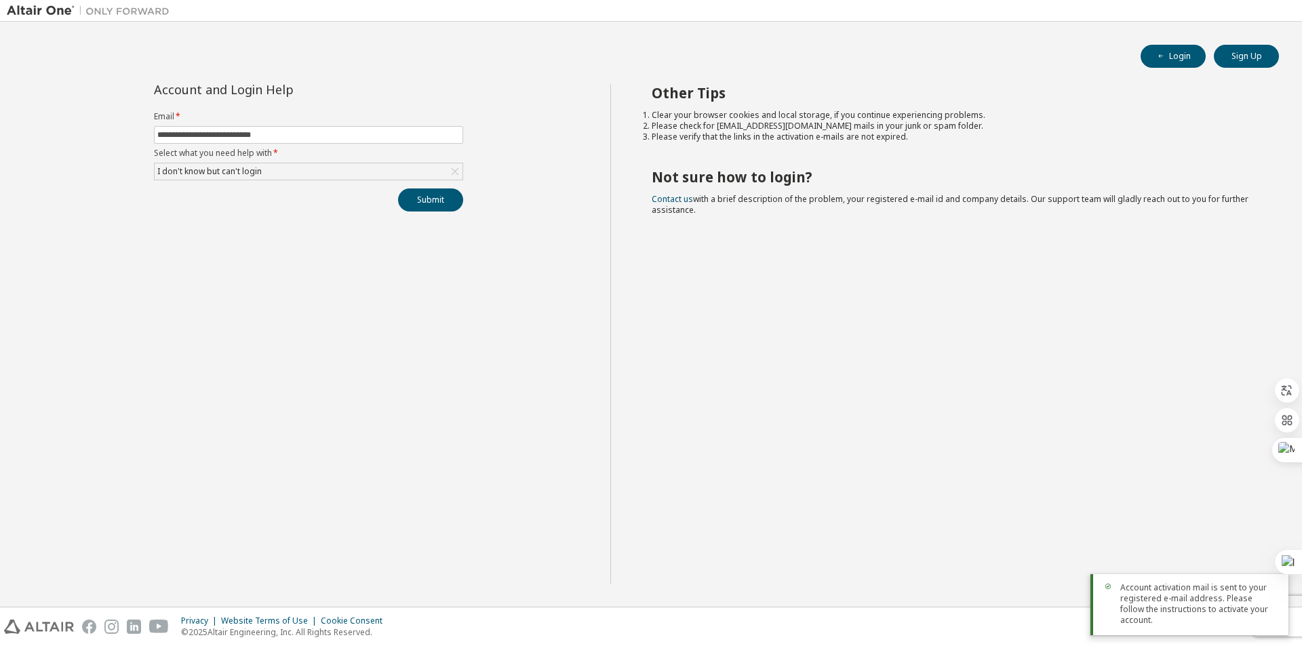  What do you see at coordinates (159, 627) in the screenshot?
I see `img: youtube.svg` at bounding box center [159, 627].